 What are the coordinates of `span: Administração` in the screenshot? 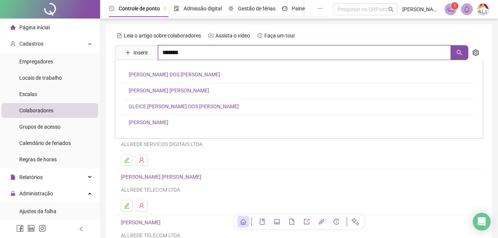 It's located at (36, 194).